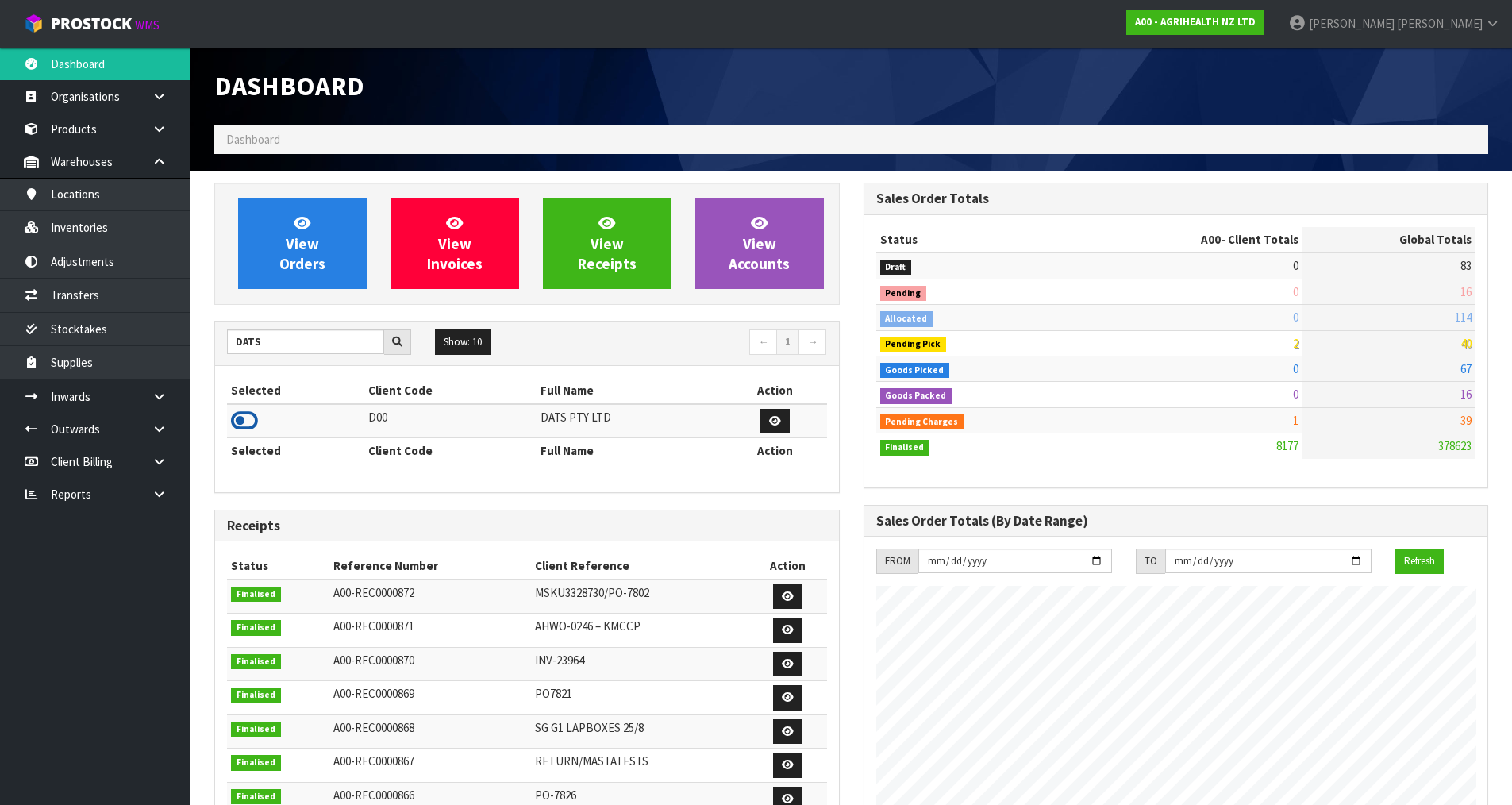  What do you see at coordinates (302, 243) in the screenshot?
I see `a: ViewOrders` at bounding box center [302, 243].